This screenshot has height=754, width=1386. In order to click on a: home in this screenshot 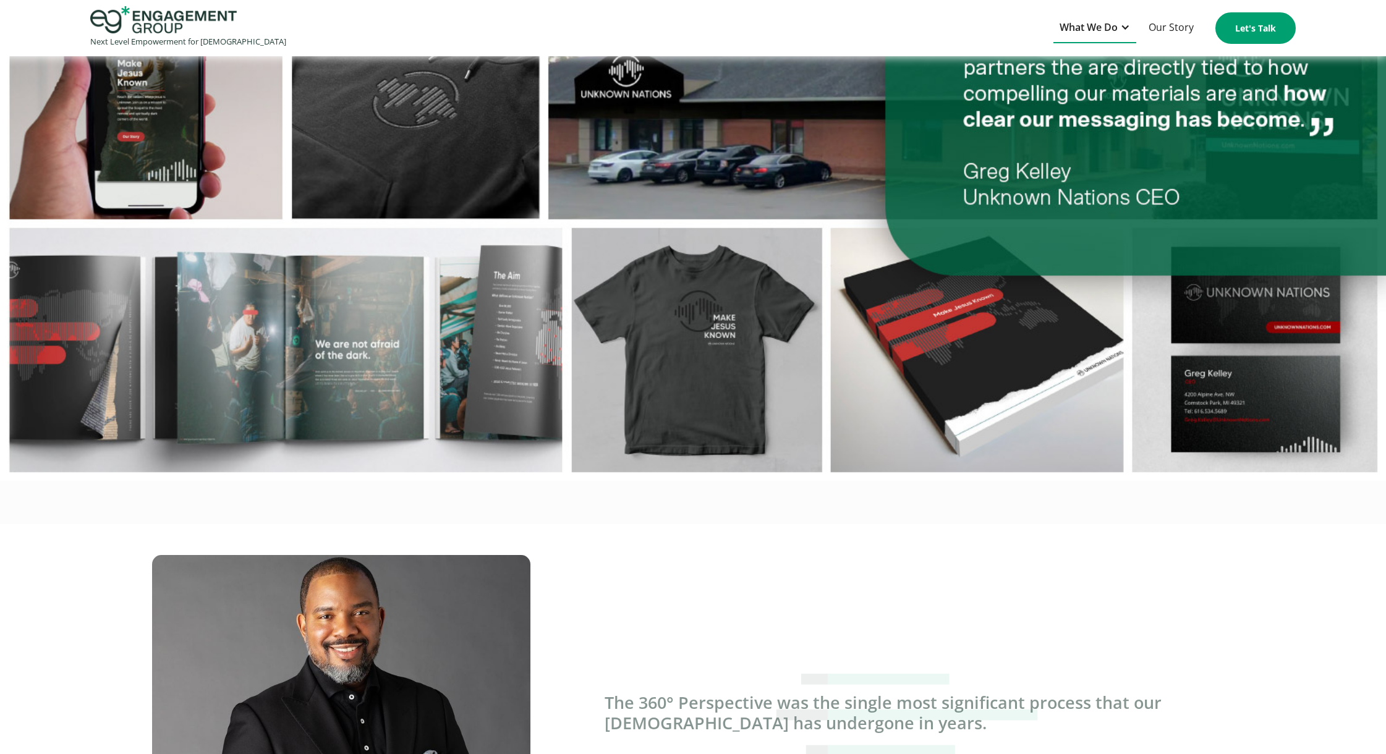, I will do `click(188, 28)`.